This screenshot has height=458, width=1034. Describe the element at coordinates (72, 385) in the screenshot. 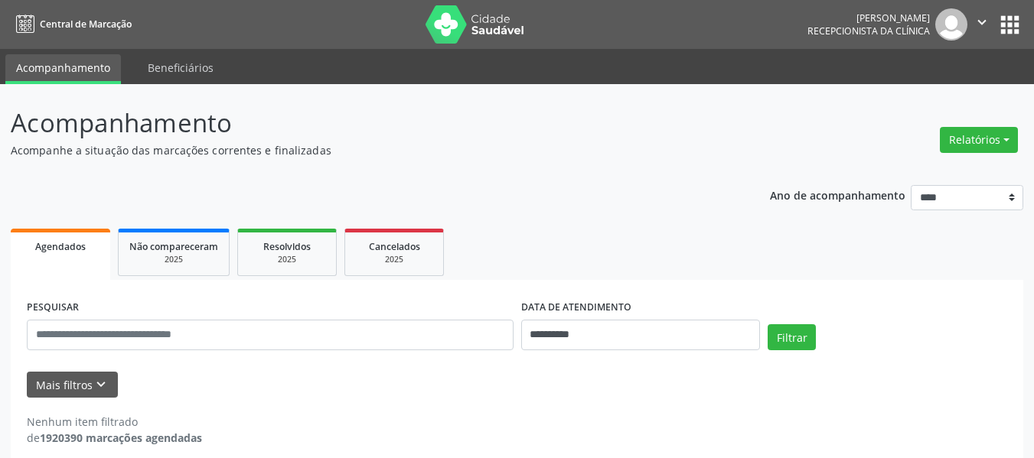

I see `button: Mais filtroskeyboard_arrow_down` at that location.